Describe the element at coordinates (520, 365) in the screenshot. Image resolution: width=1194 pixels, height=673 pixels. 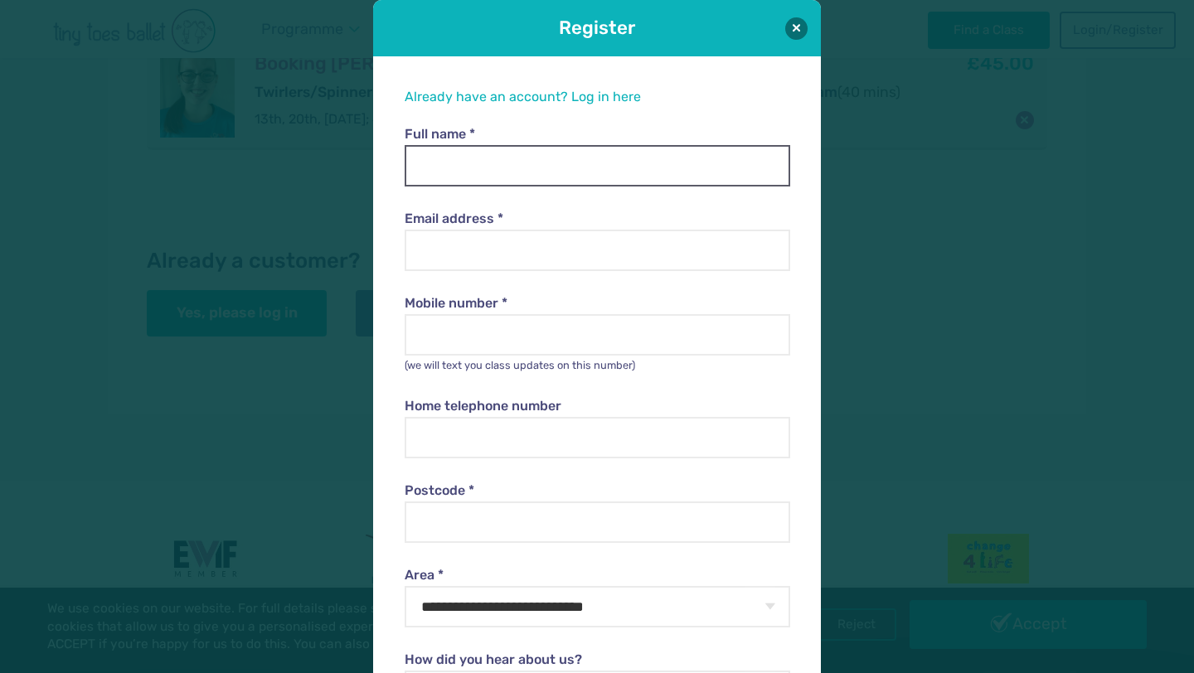
I see `small: (we will text you class updates on this number)` at that location.